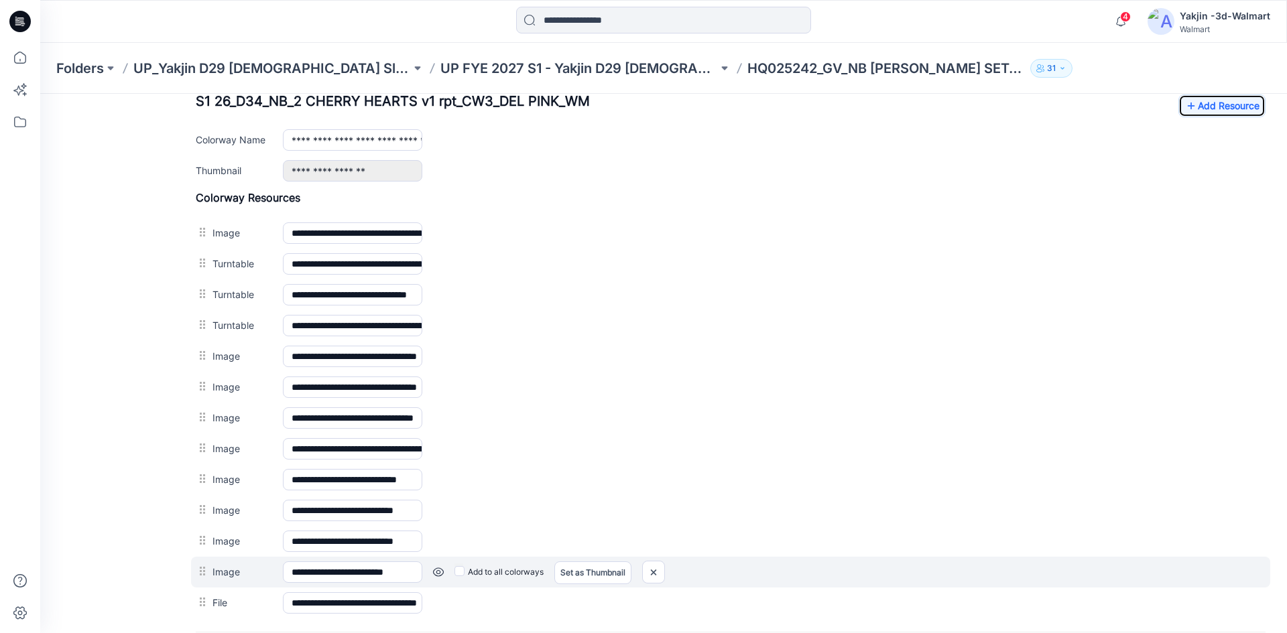  Describe the element at coordinates (458, 478) in the screenshot. I see `label: Add to all colorways` at that location.